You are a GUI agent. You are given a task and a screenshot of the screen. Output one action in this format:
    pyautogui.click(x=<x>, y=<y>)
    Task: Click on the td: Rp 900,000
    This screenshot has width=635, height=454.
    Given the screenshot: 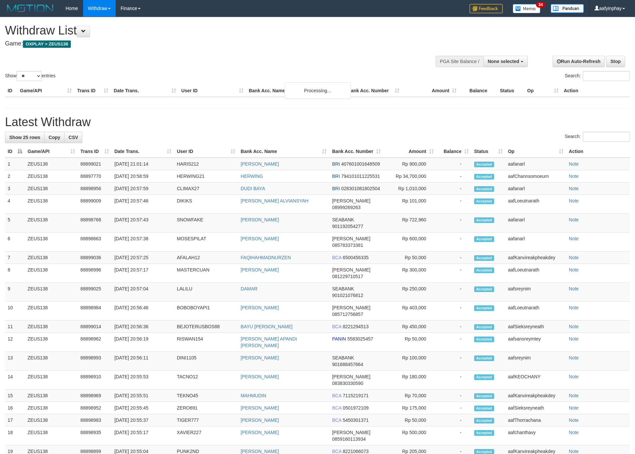 What is the action you would take?
    pyautogui.click(x=409, y=164)
    